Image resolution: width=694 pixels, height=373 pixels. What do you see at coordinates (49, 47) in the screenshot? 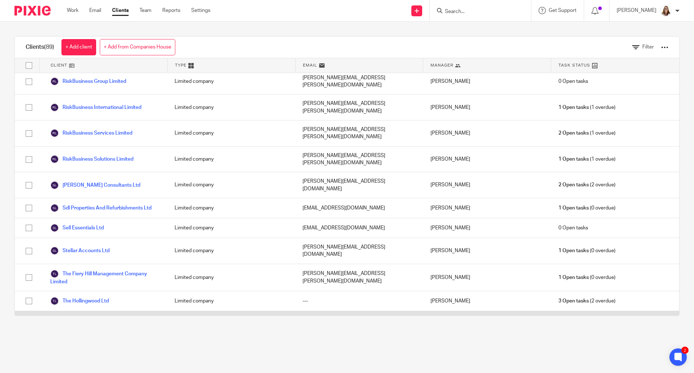
I see `span: (89)` at bounding box center [49, 47].